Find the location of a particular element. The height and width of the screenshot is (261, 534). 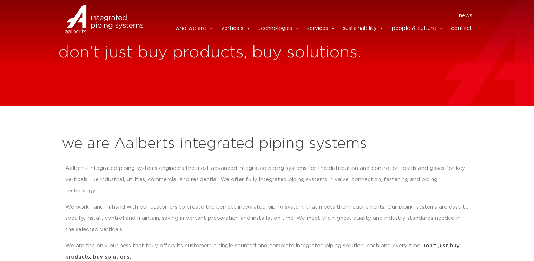

a: verticals is located at coordinates (236, 28).